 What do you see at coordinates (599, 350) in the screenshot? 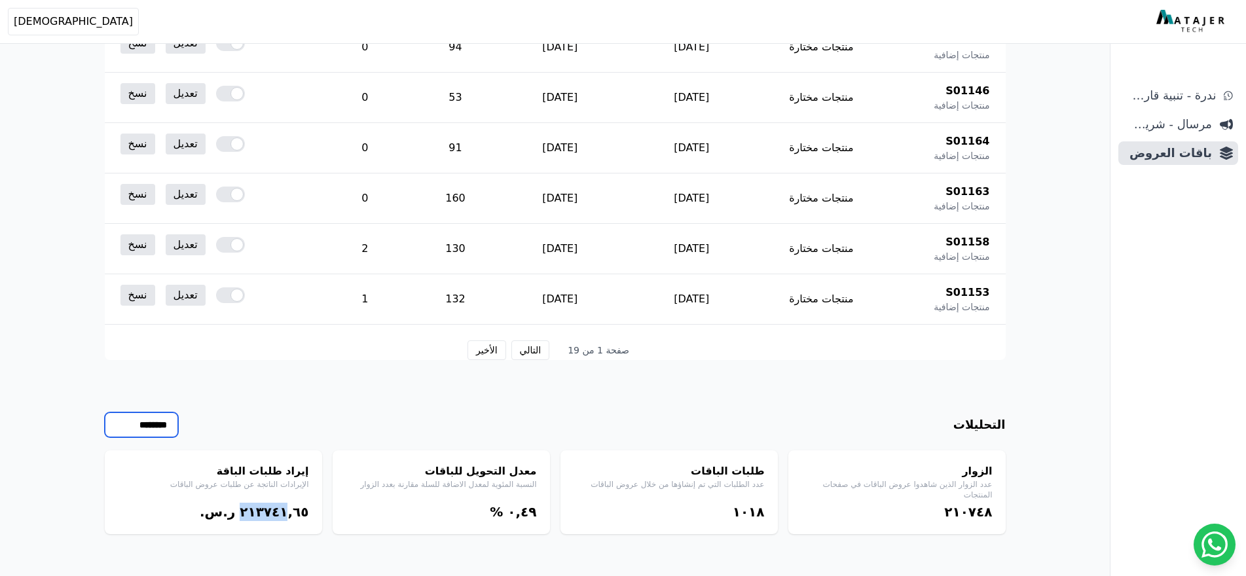
I see `span: صفحة 1 من 19` at bounding box center [599, 350].